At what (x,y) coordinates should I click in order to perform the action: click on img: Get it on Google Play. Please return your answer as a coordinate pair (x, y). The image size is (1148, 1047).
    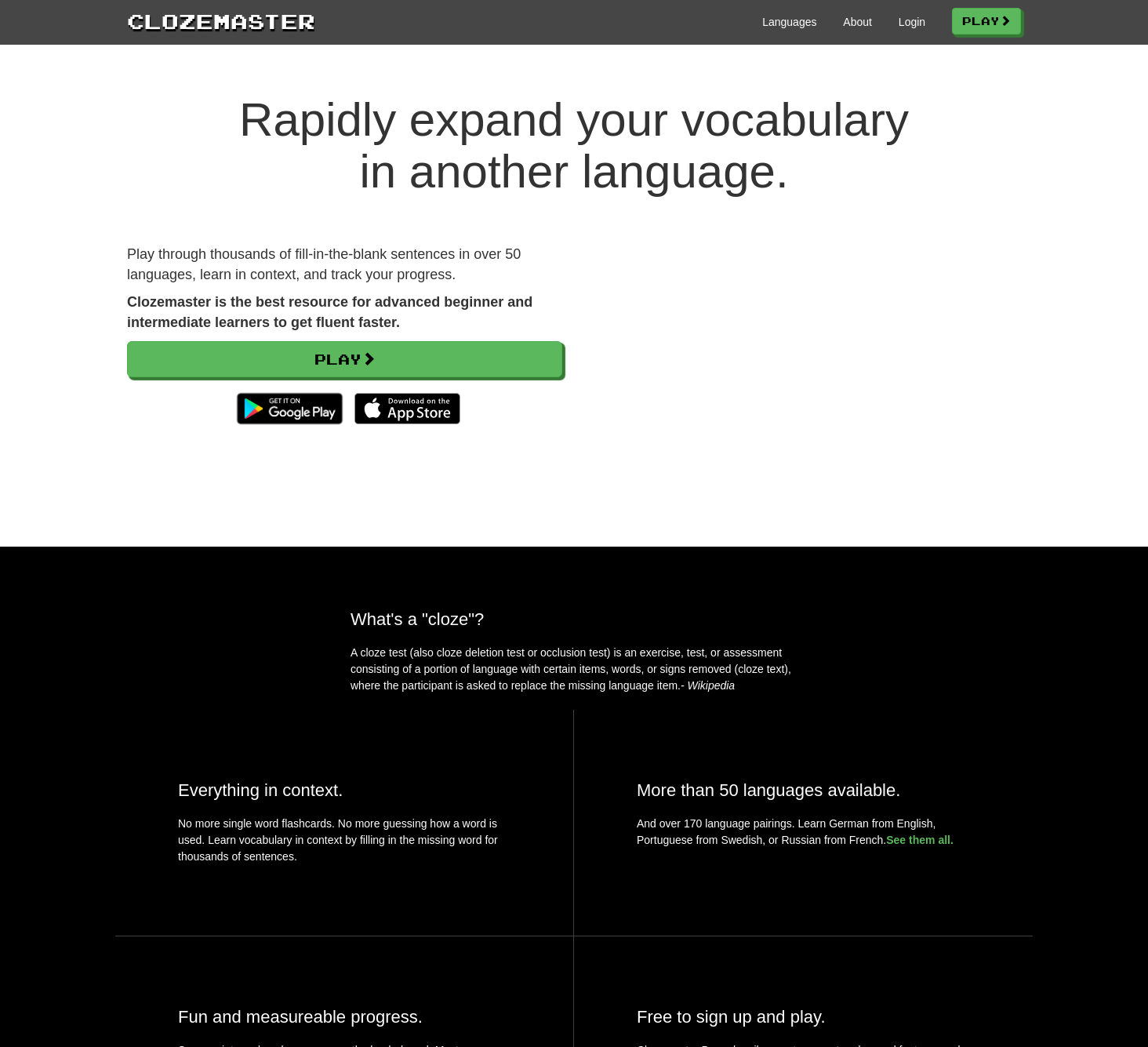
    Looking at the image, I should click on (290, 408).